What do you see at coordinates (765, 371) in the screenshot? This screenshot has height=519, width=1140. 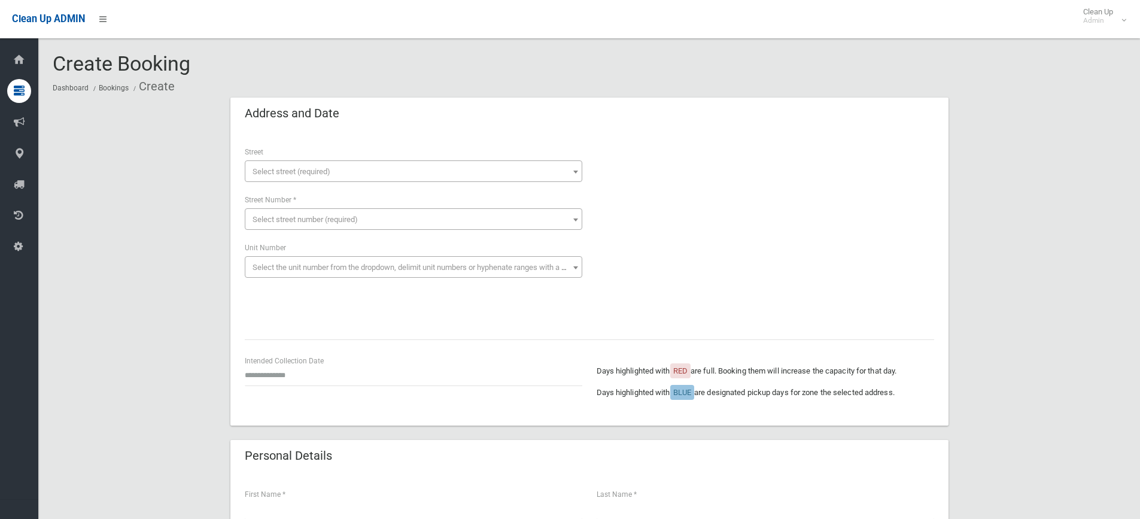 I see `p: Days highlighted with are full. Booking them will increase the capacity for that day.` at bounding box center [765, 371].